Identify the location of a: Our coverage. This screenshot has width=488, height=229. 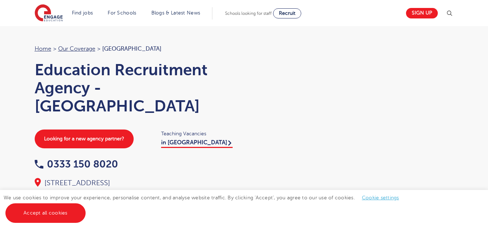
(77, 49).